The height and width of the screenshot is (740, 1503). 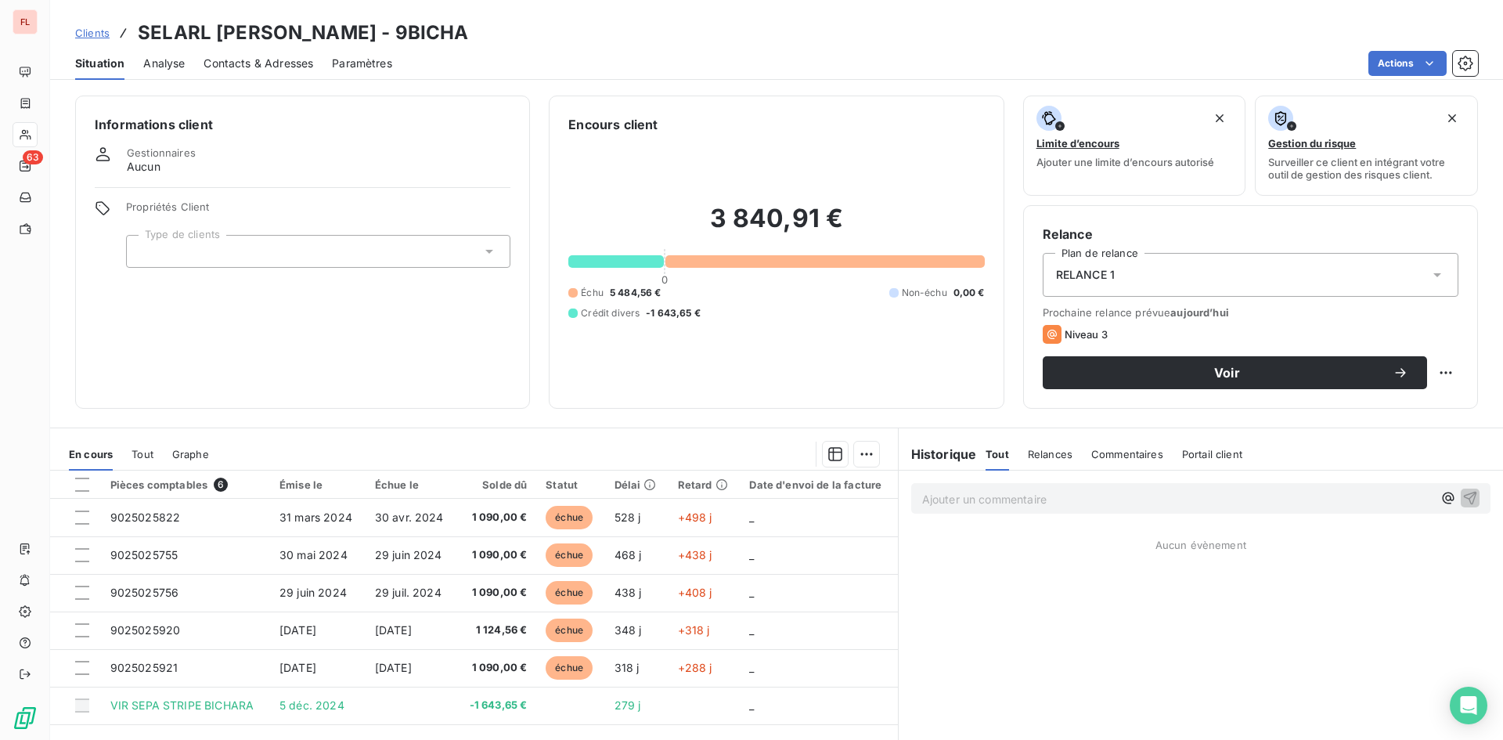 What do you see at coordinates (694, 629) in the screenshot?
I see `span: +318 j` at bounding box center [694, 629].